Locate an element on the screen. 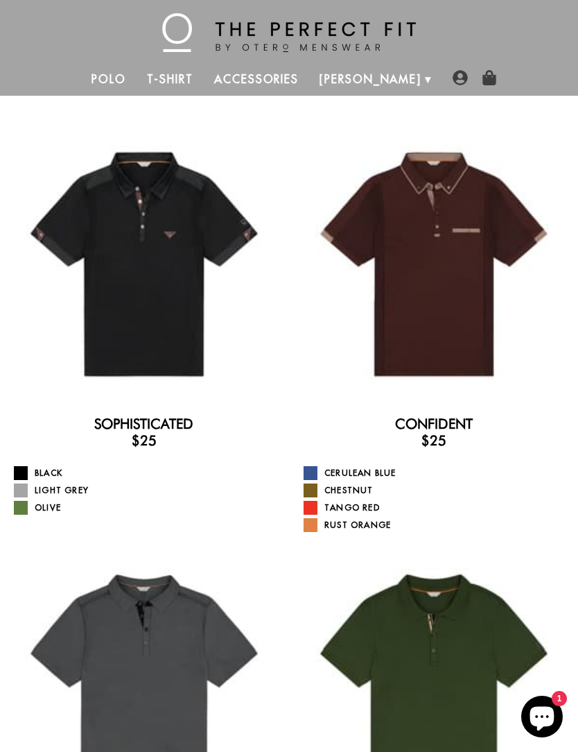 The image size is (578, 752). a: Sophisticated is located at coordinates (144, 424).